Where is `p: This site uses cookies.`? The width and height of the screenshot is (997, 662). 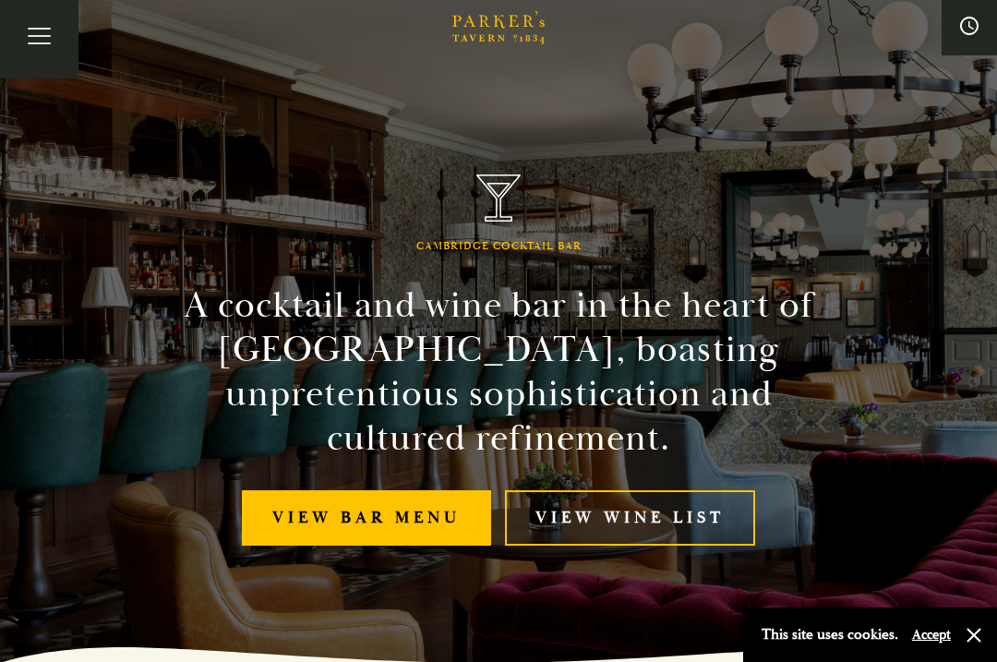
p: This site uses cookies. is located at coordinates (830, 634).